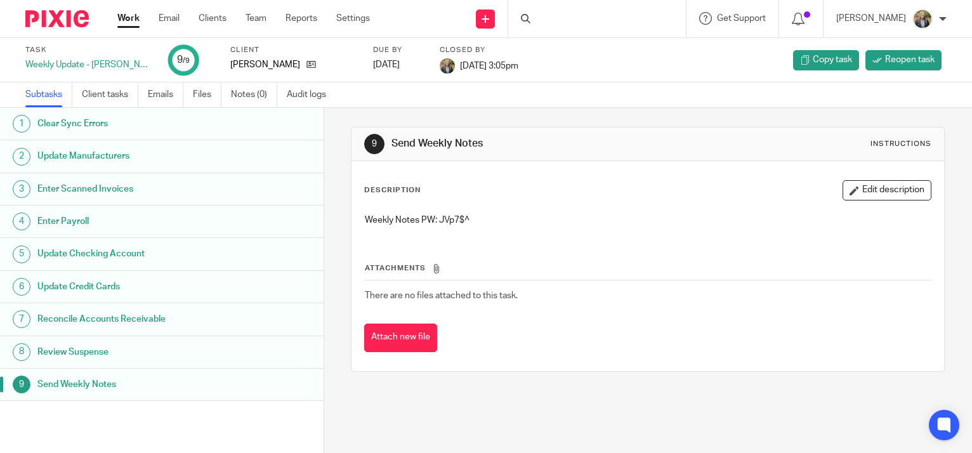 Image resolution: width=972 pixels, height=453 pixels. I want to click on div: 8, so click(22, 352).